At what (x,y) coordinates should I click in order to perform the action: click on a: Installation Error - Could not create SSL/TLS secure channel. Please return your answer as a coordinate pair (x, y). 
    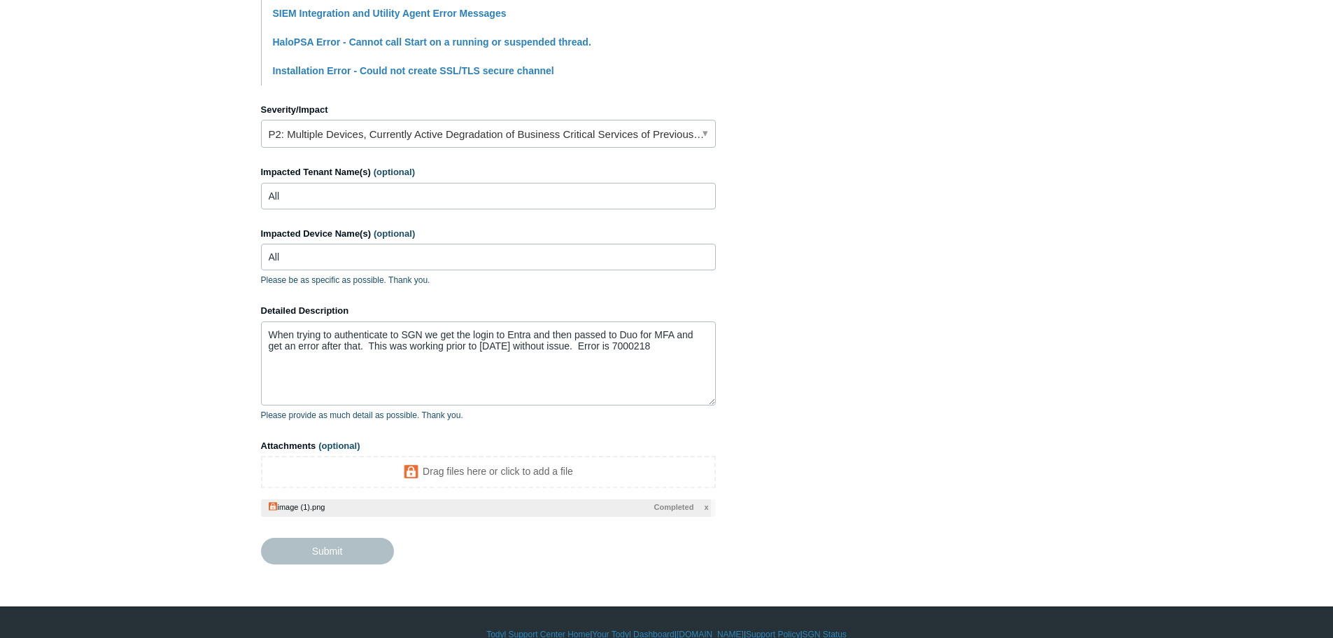
    Looking at the image, I should click on (414, 71).